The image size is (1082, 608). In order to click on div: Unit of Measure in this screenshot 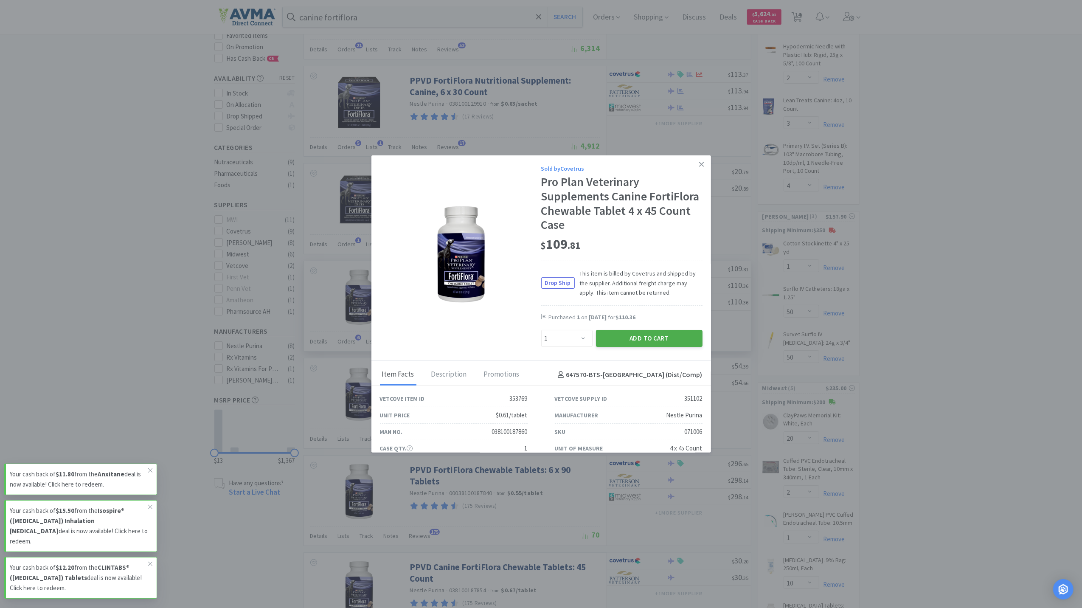, I will do `click(579, 448)`.